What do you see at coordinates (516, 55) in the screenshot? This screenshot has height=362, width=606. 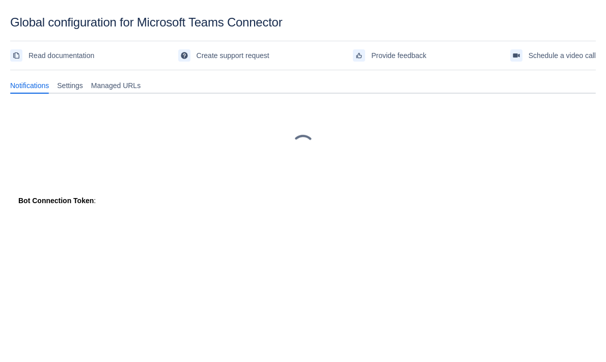 I see `span: videoCall` at bounding box center [516, 55].